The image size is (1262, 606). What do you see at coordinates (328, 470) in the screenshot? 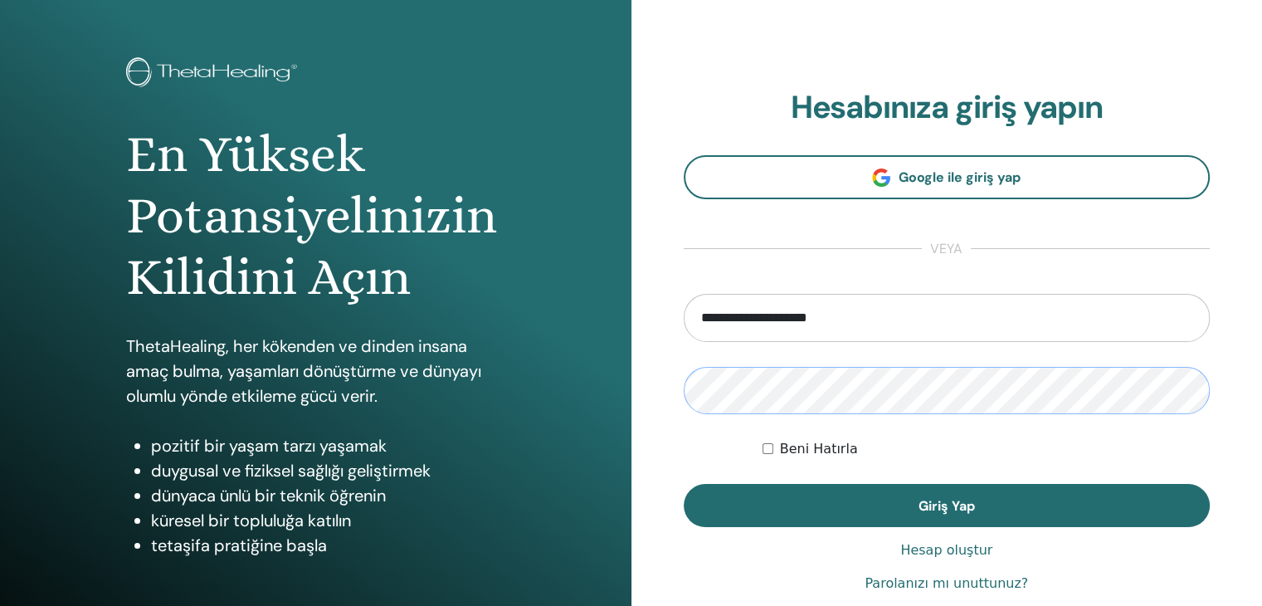
I see `li: duygusal ve fiziksel sağlığı geliştirmek` at bounding box center [328, 470].